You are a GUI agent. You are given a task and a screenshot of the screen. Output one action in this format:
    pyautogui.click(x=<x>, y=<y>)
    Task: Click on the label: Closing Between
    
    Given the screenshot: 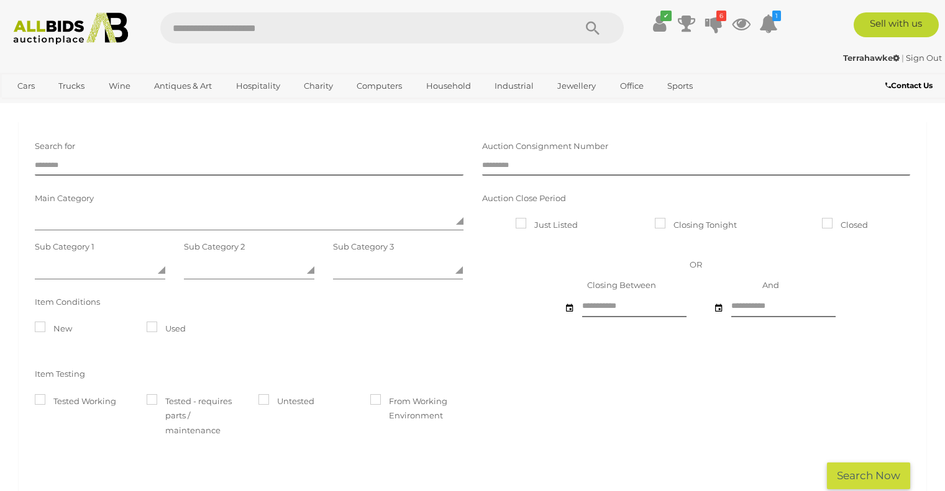 What is the action you would take?
    pyautogui.click(x=621, y=285)
    